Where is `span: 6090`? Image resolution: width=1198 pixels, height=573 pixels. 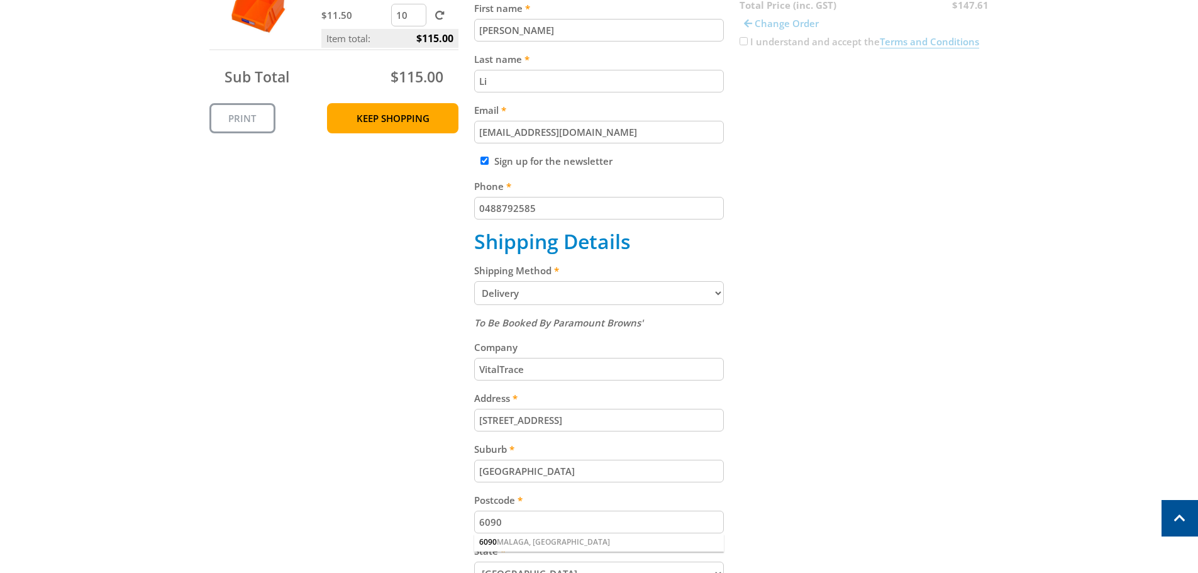 span: 6090 is located at coordinates (488, 542).